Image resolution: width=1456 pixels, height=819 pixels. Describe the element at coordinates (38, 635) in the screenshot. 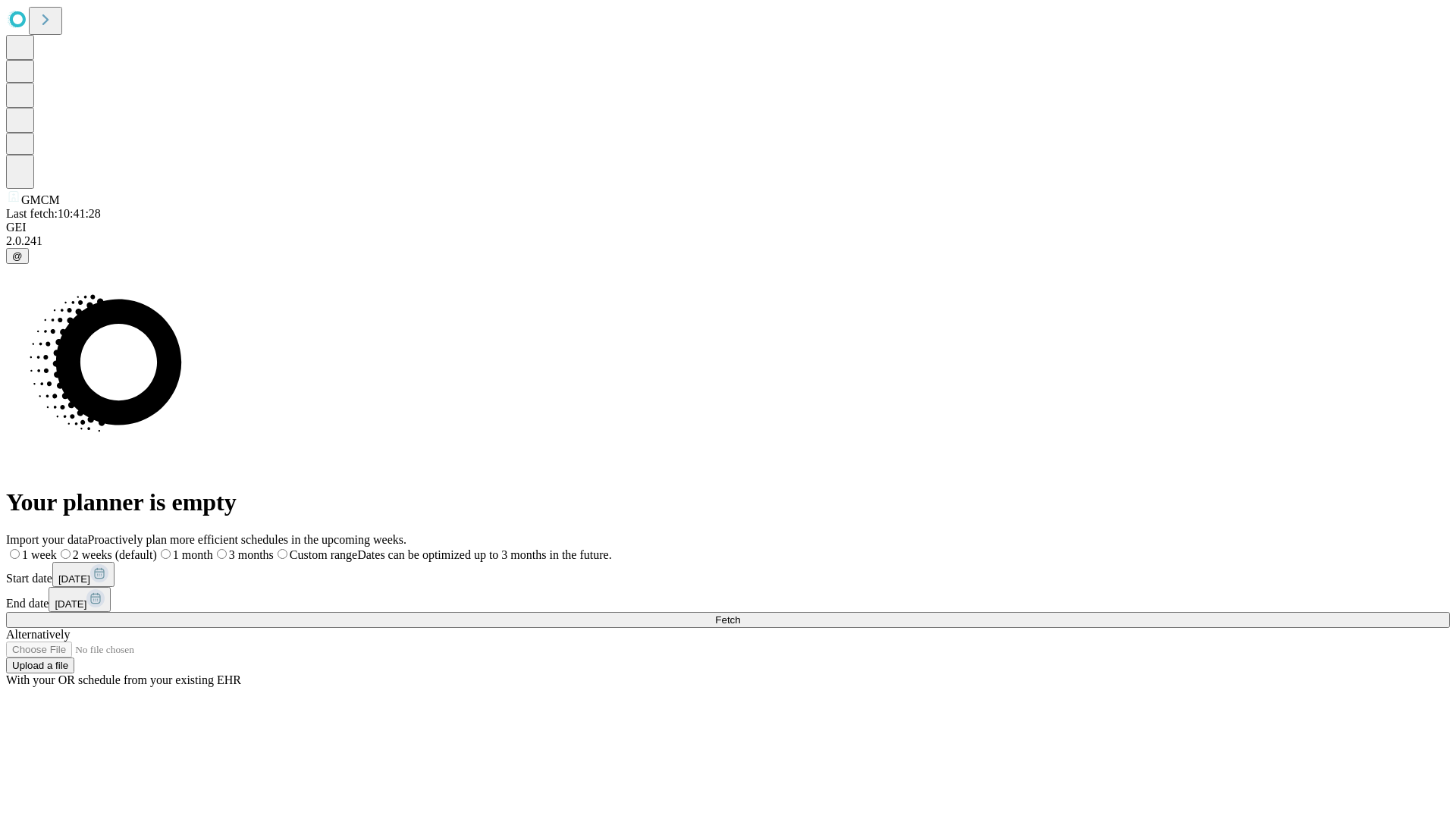

I see `span: Alternatively` at that location.